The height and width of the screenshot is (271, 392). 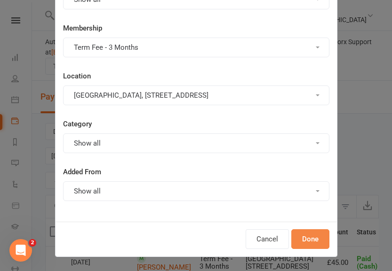 What do you see at coordinates (77, 76) in the screenshot?
I see `label: Location` at bounding box center [77, 76].